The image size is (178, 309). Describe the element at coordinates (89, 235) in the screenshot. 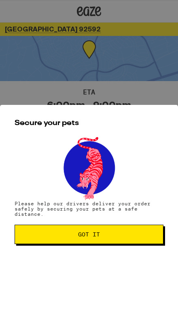

I see `span: Got it` at that location.